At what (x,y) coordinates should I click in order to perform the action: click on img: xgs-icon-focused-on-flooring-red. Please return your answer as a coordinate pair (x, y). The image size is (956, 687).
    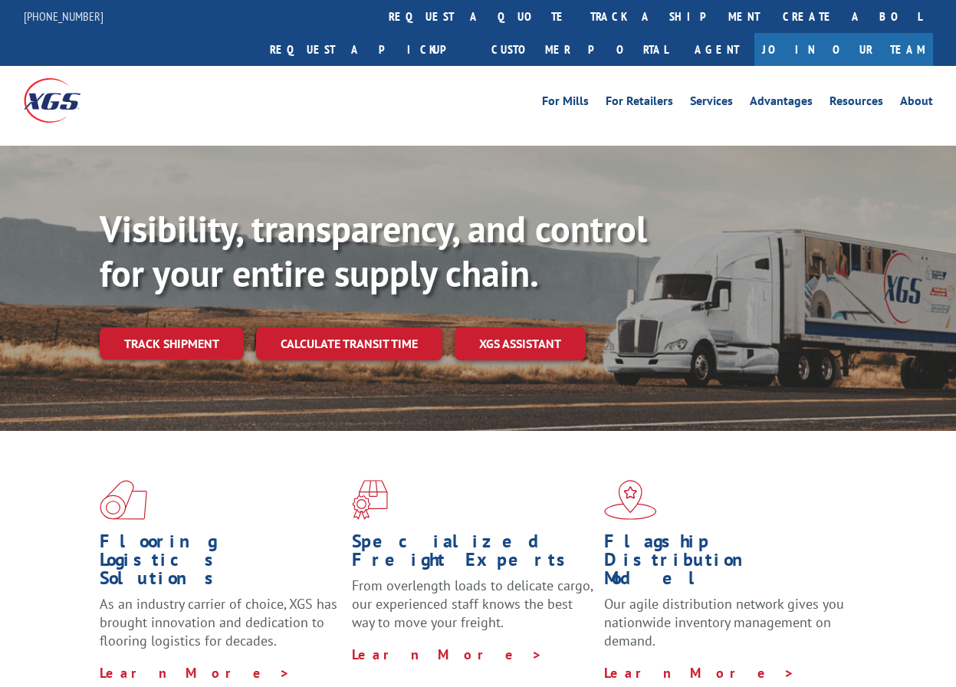
    Looking at the image, I should click on (369, 500).